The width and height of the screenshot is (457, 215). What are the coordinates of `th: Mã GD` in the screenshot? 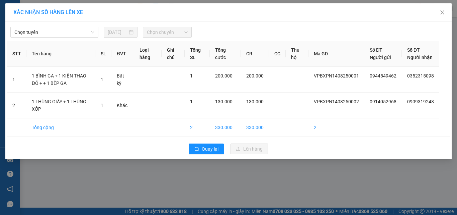 It's located at (336, 54).